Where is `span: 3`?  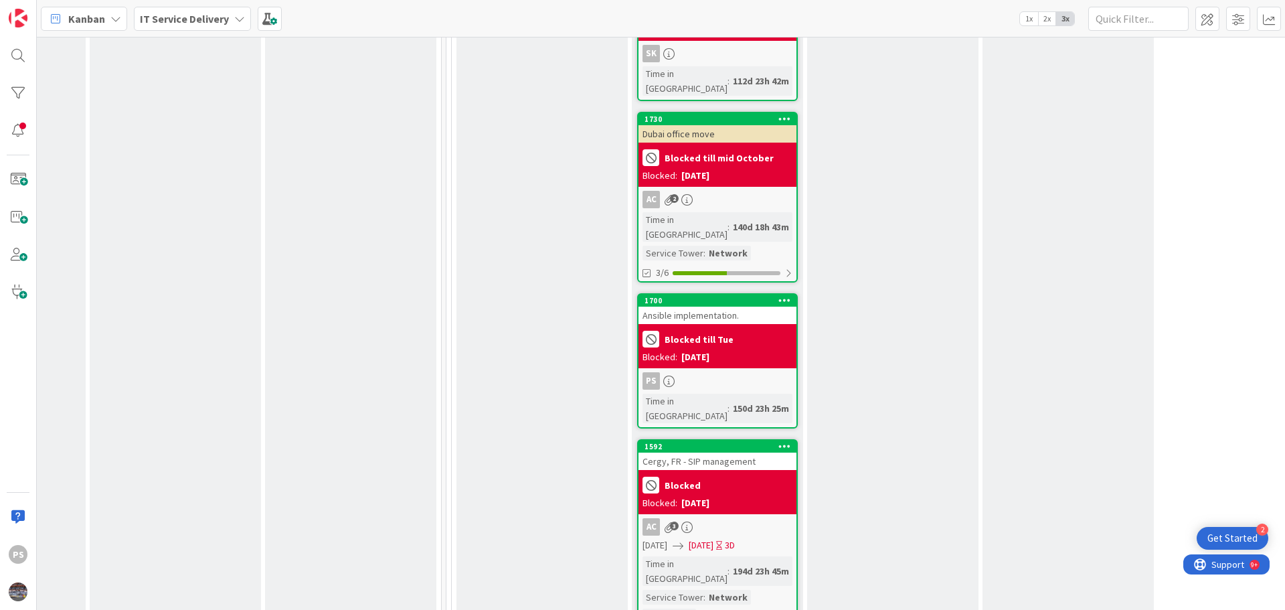 span: 3 is located at coordinates (674, 525).